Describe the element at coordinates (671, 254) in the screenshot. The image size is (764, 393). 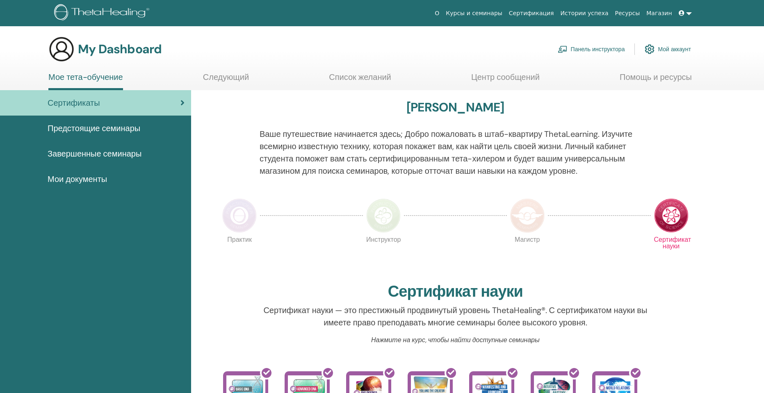
I see `p: Сертификат науки` at that location.